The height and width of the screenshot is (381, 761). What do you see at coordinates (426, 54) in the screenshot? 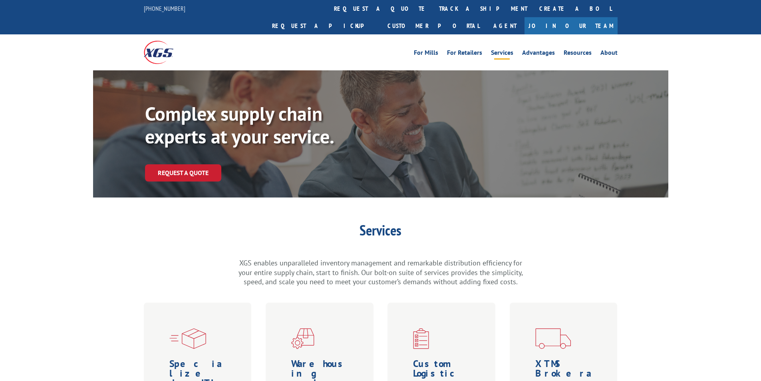
I see `a: For Mills` at bounding box center [426, 54].